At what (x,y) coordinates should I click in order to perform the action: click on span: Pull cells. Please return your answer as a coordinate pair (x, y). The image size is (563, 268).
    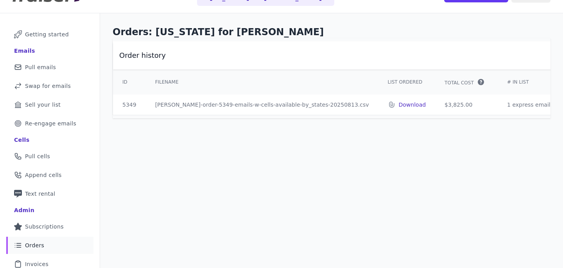
    Looking at the image, I should click on (38, 156).